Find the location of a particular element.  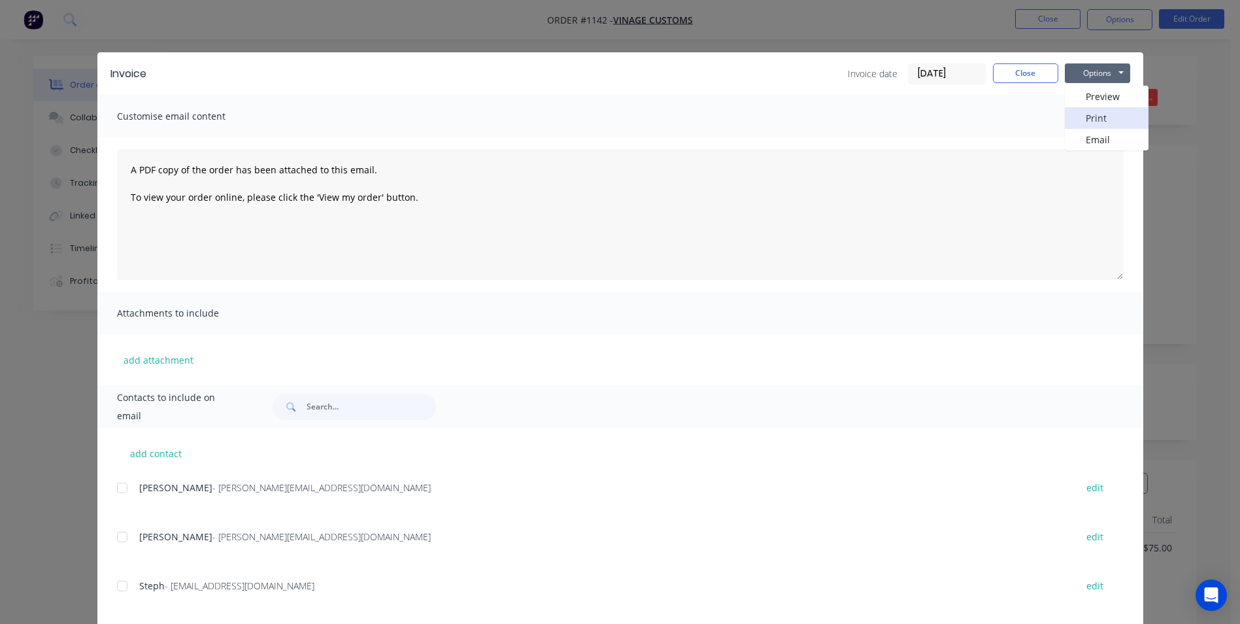

div: Invoice is located at coordinates (128, 74).